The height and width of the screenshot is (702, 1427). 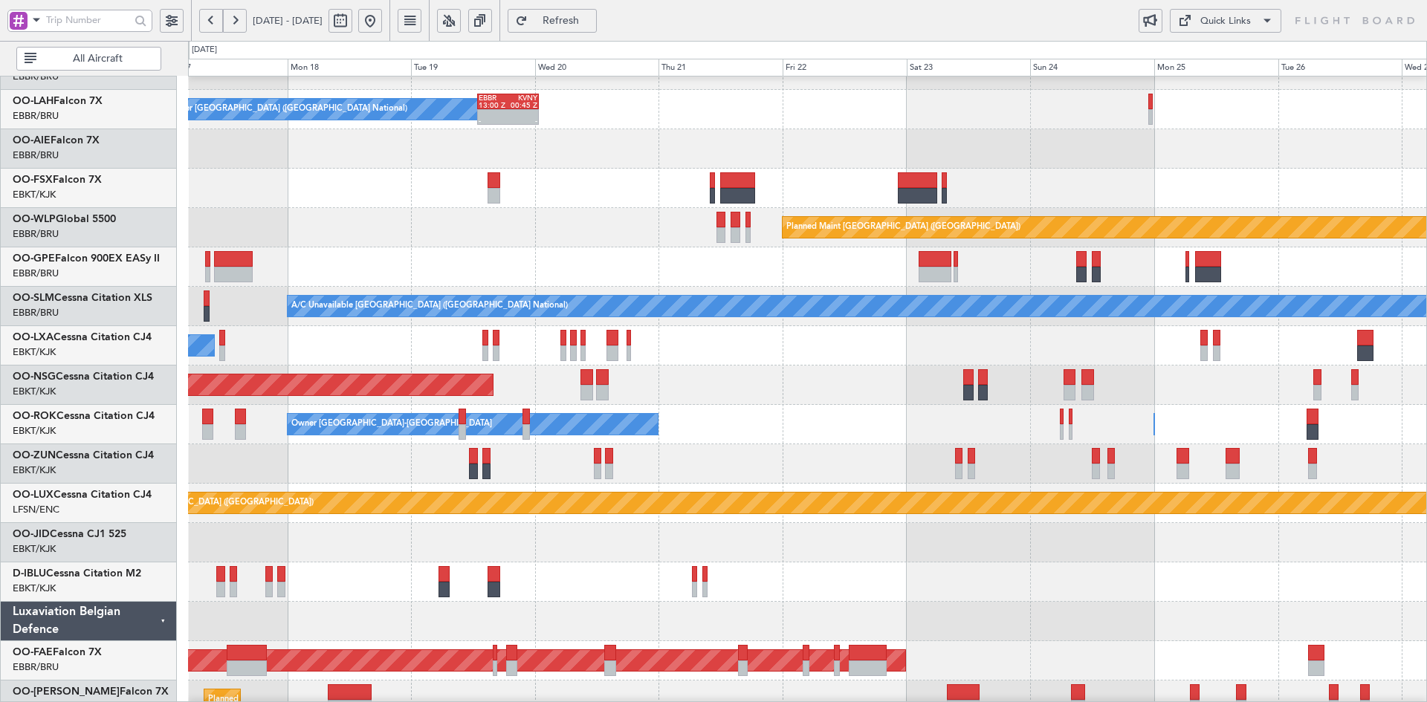 What do you see at coordinates (97, 59) in the screenshot?
I see `span: All Aircraft` at bounding box center [97, 59].